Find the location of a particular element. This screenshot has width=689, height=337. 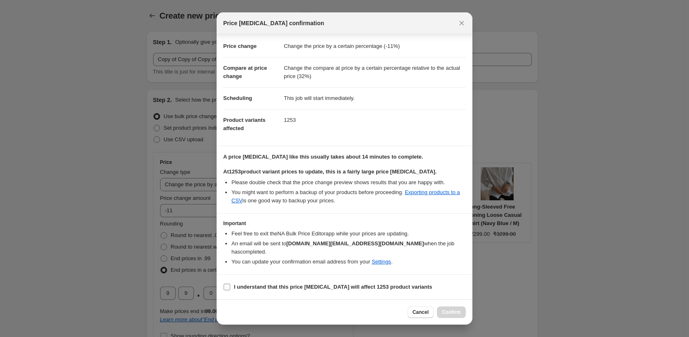

dd: Change the compare at price by a certain percentage relative to the actual price (32%) is located at coordinates (375, 72).